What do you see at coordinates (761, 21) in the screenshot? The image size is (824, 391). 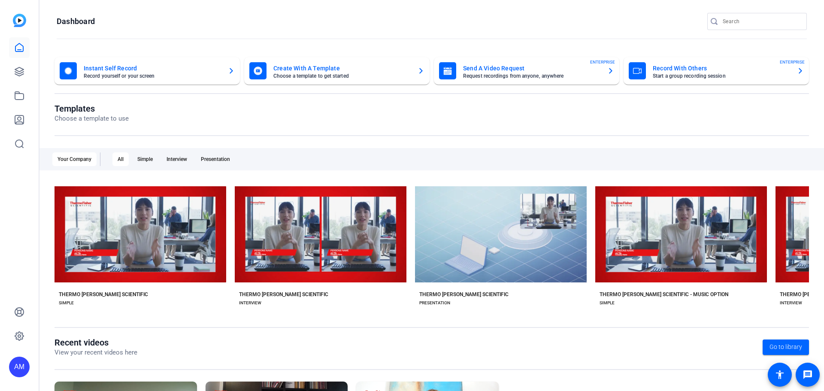 I see `input: Search` at bounding box center [761, 21].